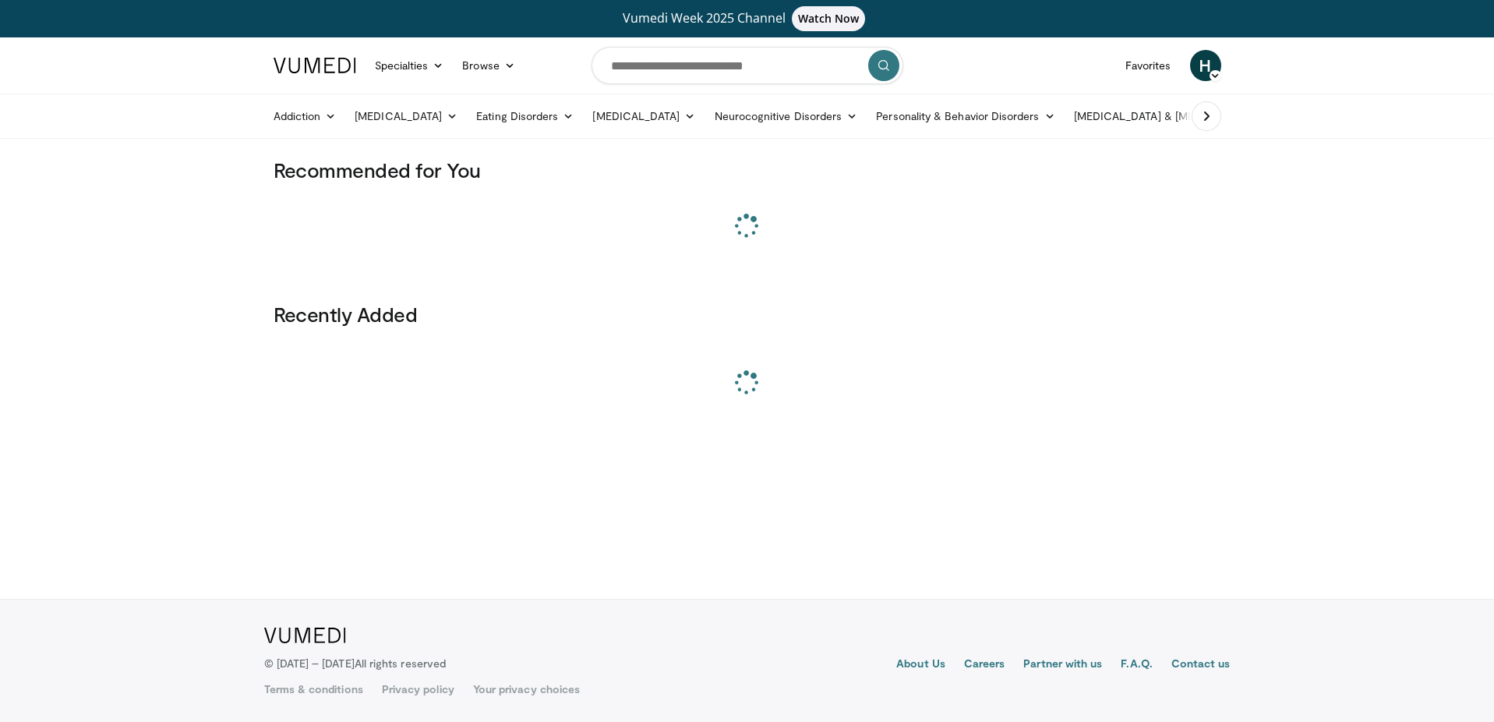  I want to click on a: Browse, so click(489, 65).